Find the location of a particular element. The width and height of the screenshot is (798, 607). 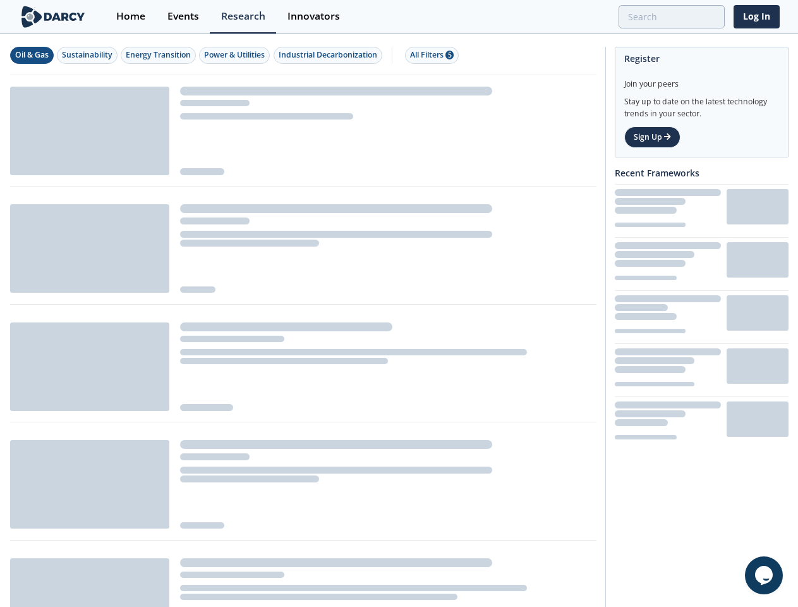

div: All Filters is located at coordinates (432, 55).